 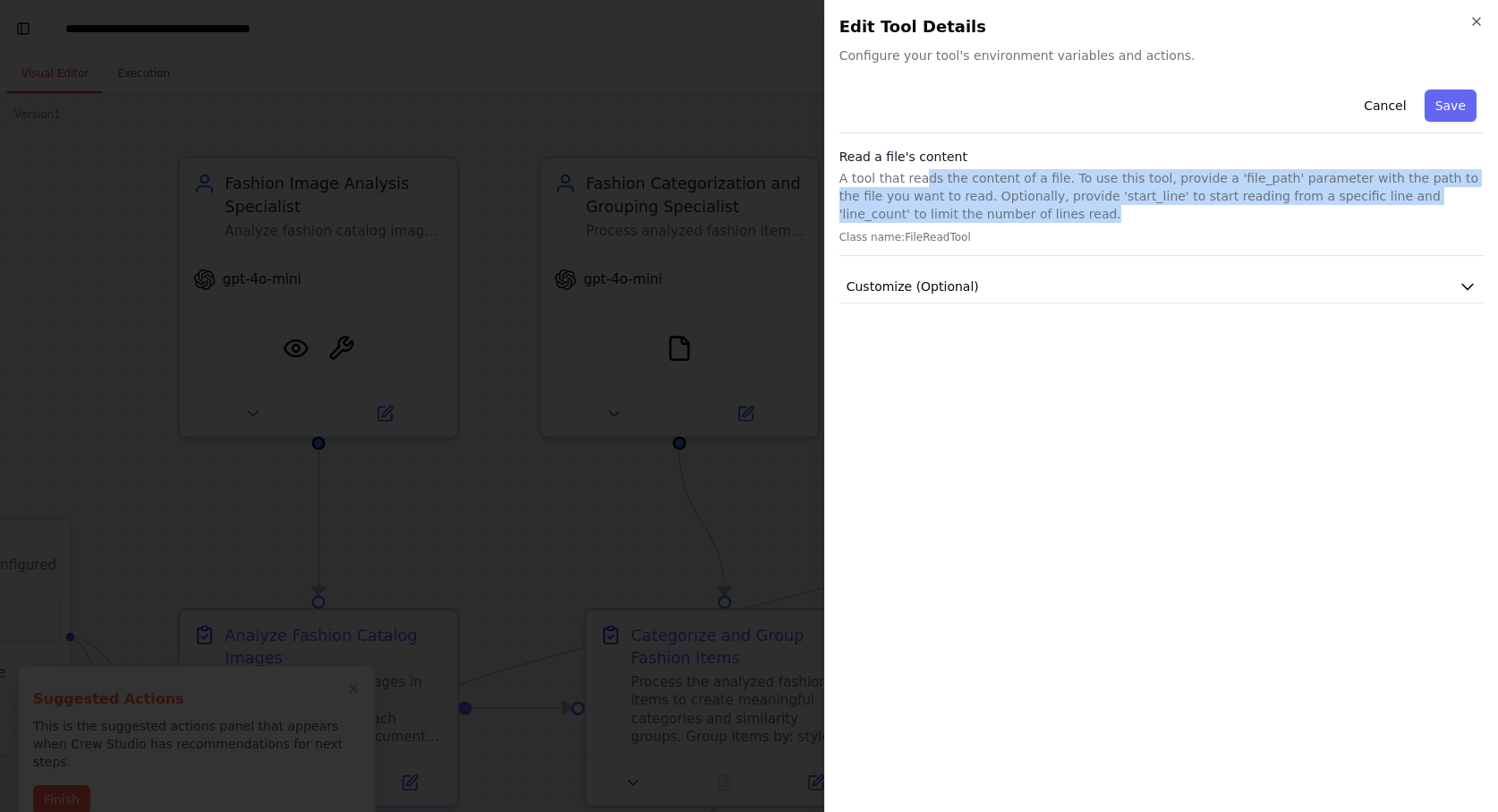 I want to click on button: Cancel, so click(x=1384, y=106).